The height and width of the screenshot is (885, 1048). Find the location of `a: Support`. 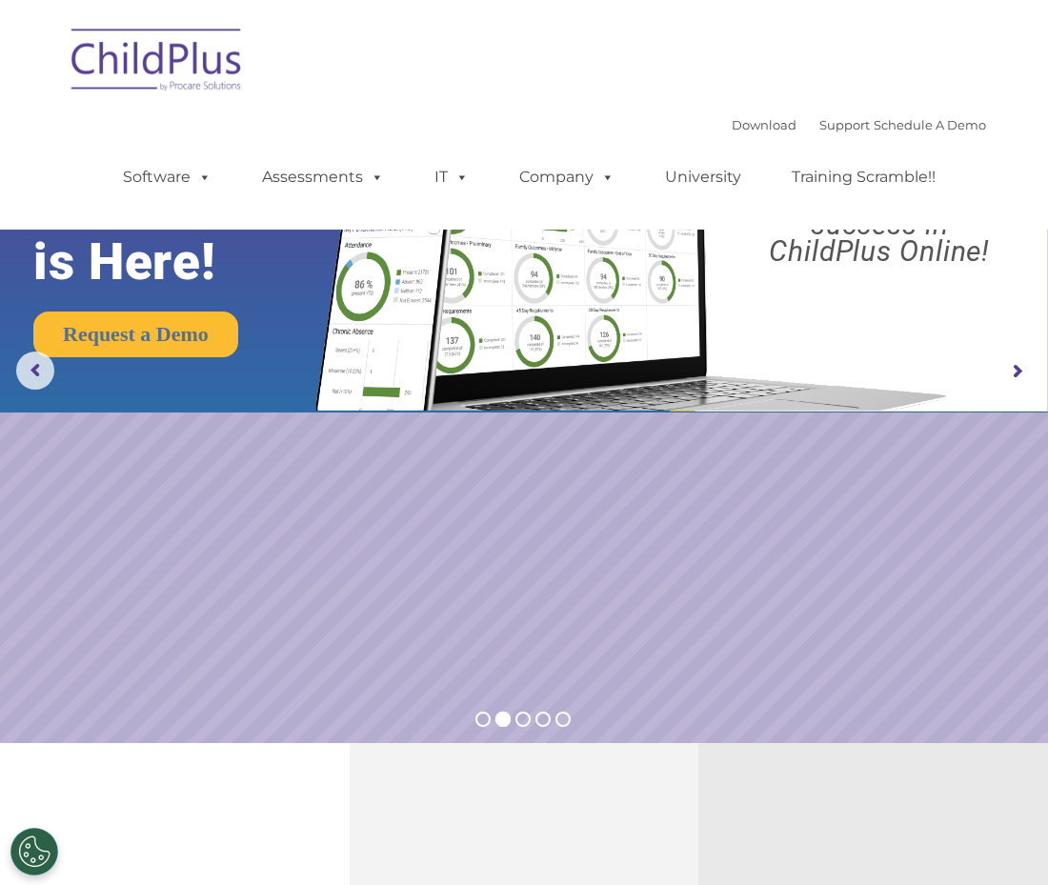

a: Support is located at coordinates (844, 125).